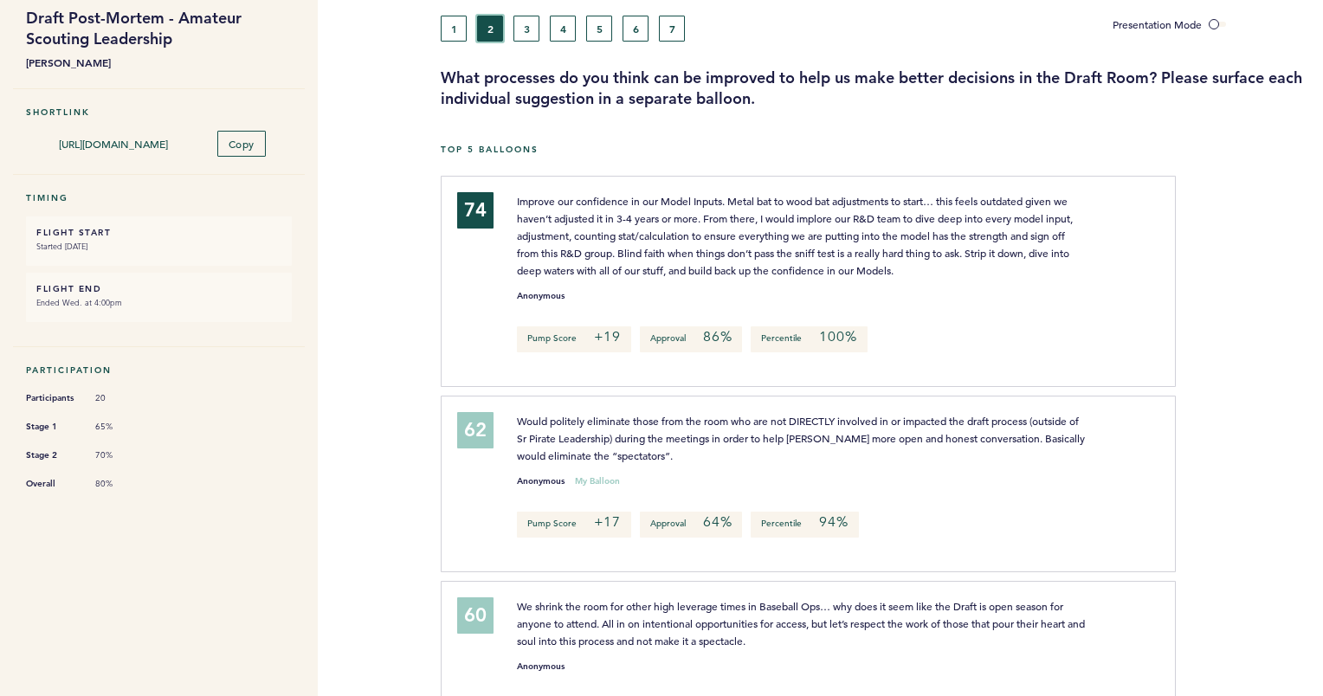 The image size is (1323, 696). I want to click on span: 70%, so click(121, 455).